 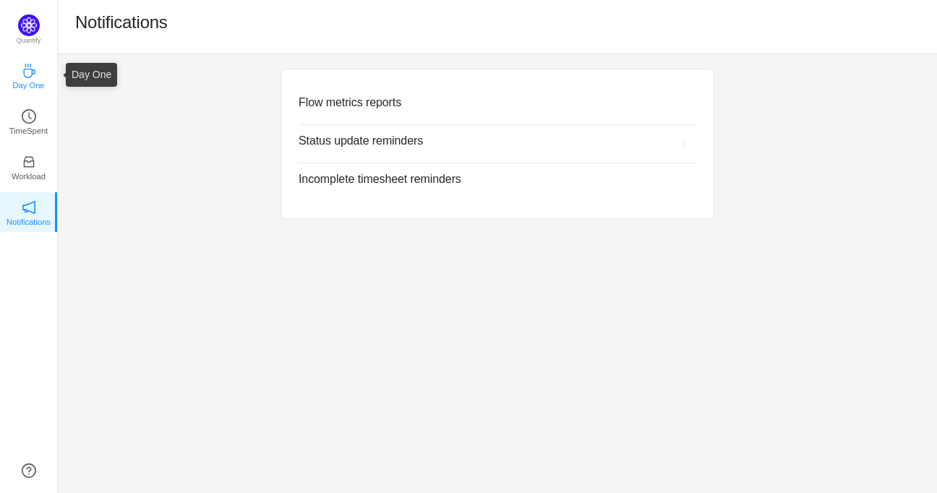 What do you see at coordinates (28, 222) in the screenshot?
I see `p: Notifications` at bounding box center [28, 222].